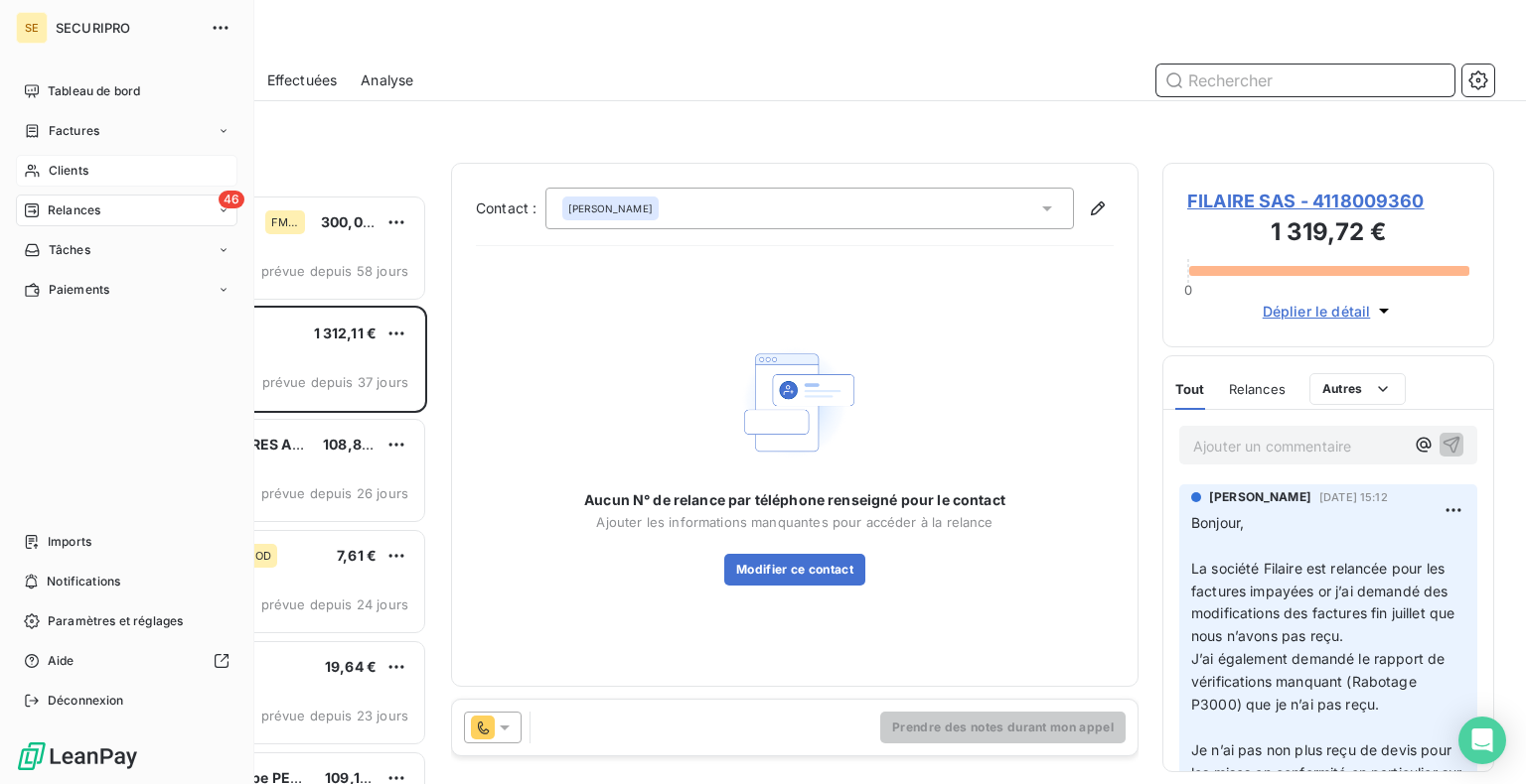 Image resolution: width=1526 pixels, height=784 pixels. What do you see at coordinates (79, 290) in the screenshot?
I see `span: Paiements` at bounding box center [79, 290].